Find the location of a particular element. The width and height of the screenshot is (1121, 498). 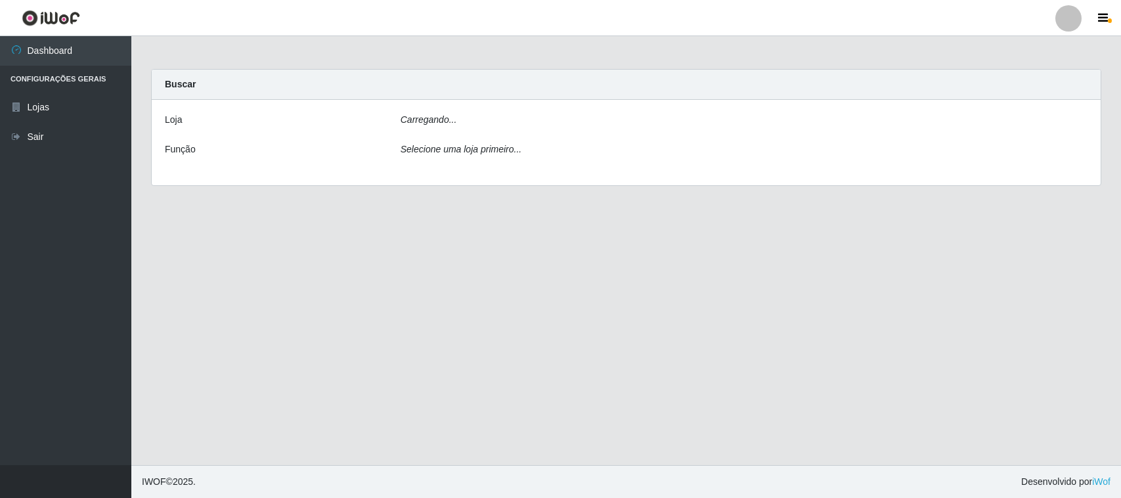

span: Desenvolvido por is located at coordinates (1066, 482).